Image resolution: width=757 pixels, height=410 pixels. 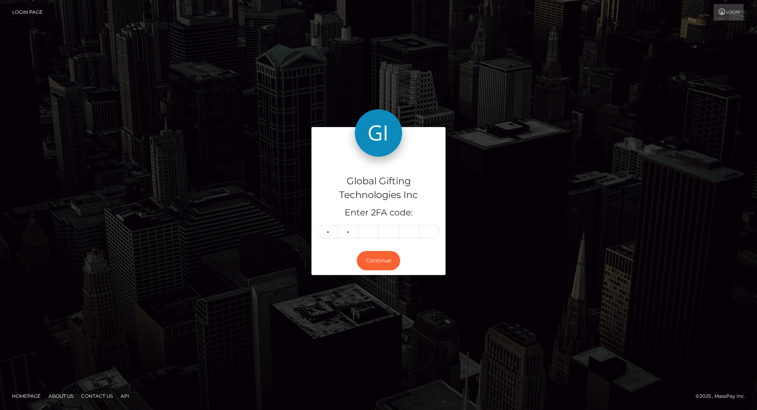 What do you see at coordinates (723, 396) in the screenshot?
I see `div: © 2025 , MassPay Inc.` at bounding box center [723, 396].